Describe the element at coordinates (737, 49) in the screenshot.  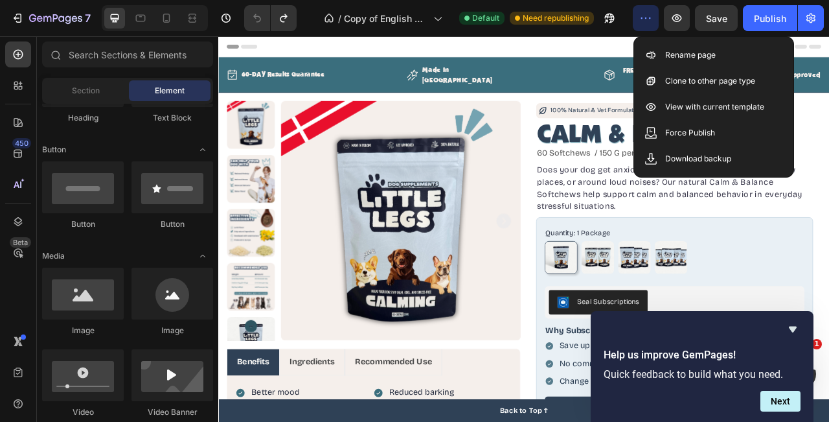
I see `p: Vet Approved` at that location.